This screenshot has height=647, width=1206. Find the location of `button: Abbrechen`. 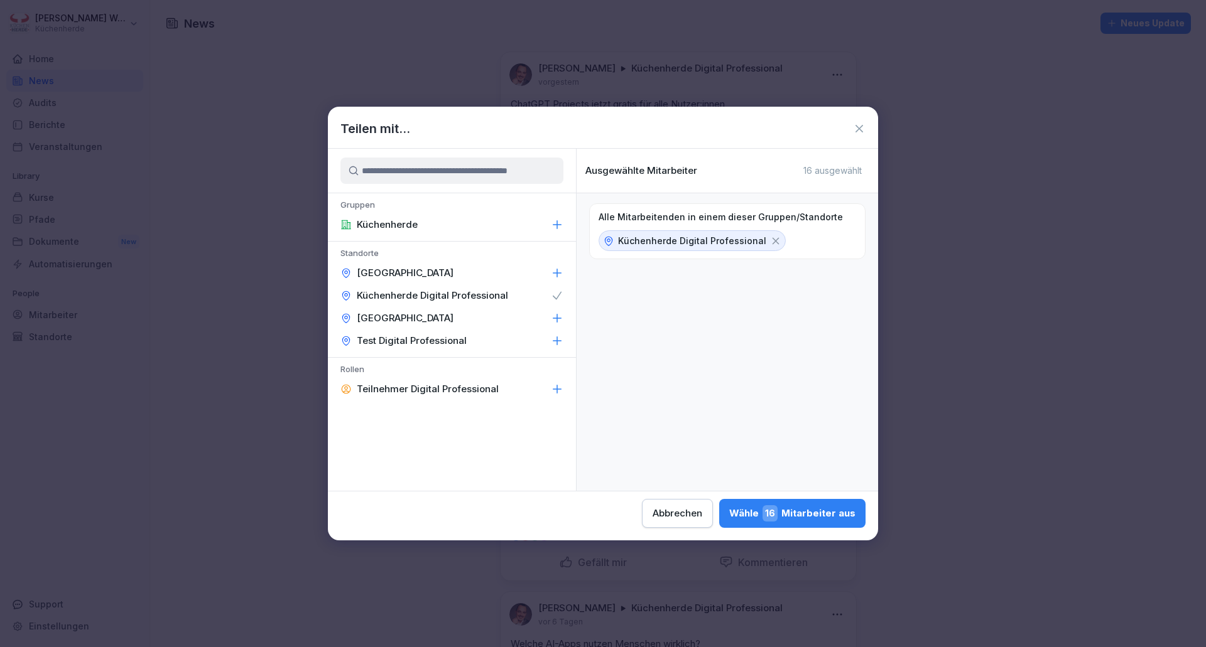

button: Abbrechen is located at coordinates (677, 514).